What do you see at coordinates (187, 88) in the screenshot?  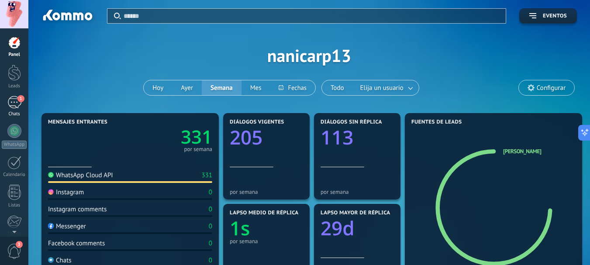 I see `button: Ayer` at bounding box center [187, 88].